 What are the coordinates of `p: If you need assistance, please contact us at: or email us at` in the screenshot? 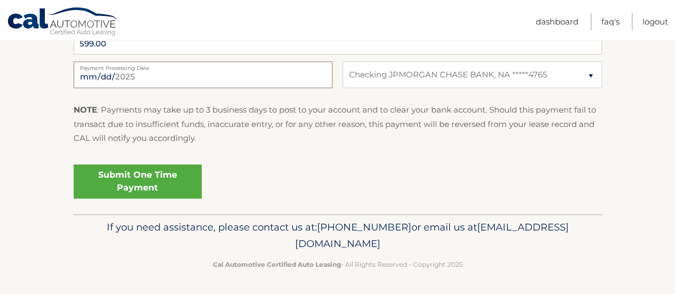 It's located at (338, 236).